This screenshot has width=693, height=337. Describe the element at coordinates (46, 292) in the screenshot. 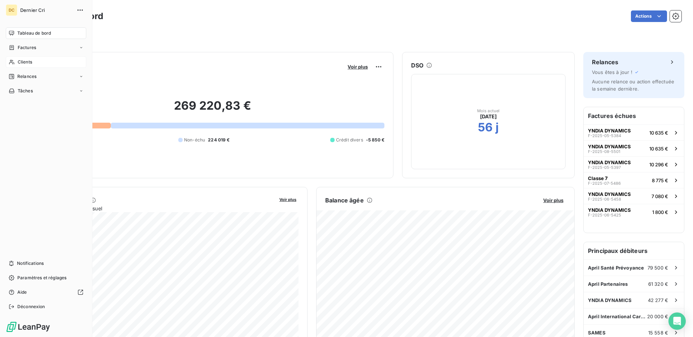

I see `a: Aide` at that location.